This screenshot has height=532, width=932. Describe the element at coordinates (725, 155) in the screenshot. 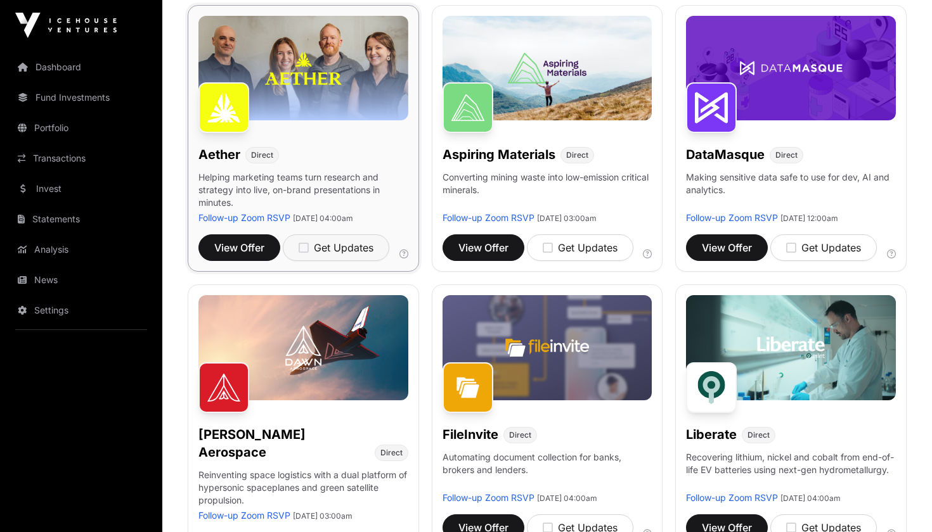

I see `h1: DataMasque` at that location.